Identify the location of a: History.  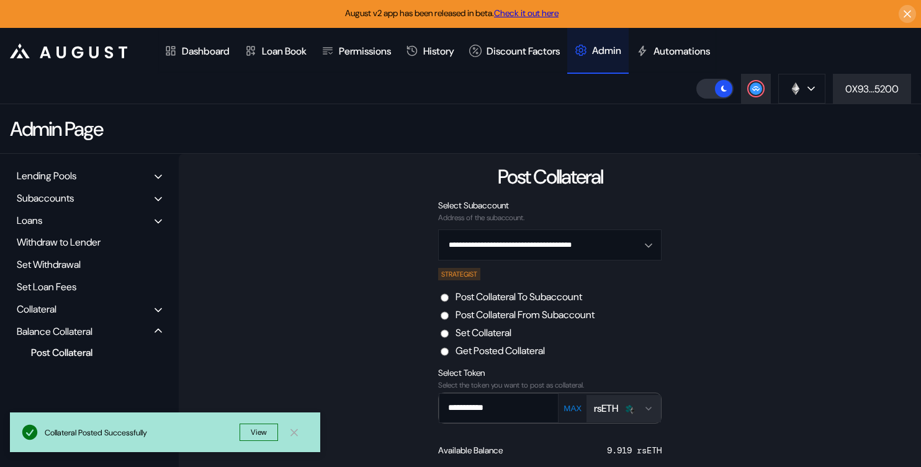
(430, 51).